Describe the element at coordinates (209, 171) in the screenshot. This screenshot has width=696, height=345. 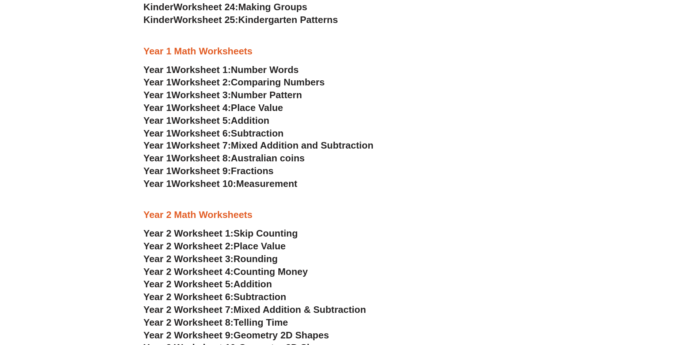
I see `a: Year 1Worksheet 9:Fractions` at that location.